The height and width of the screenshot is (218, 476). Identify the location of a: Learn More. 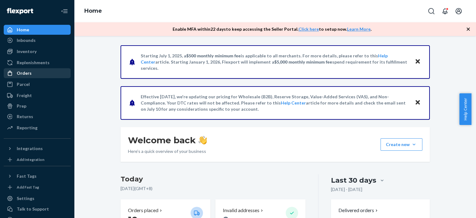
(359, 29).